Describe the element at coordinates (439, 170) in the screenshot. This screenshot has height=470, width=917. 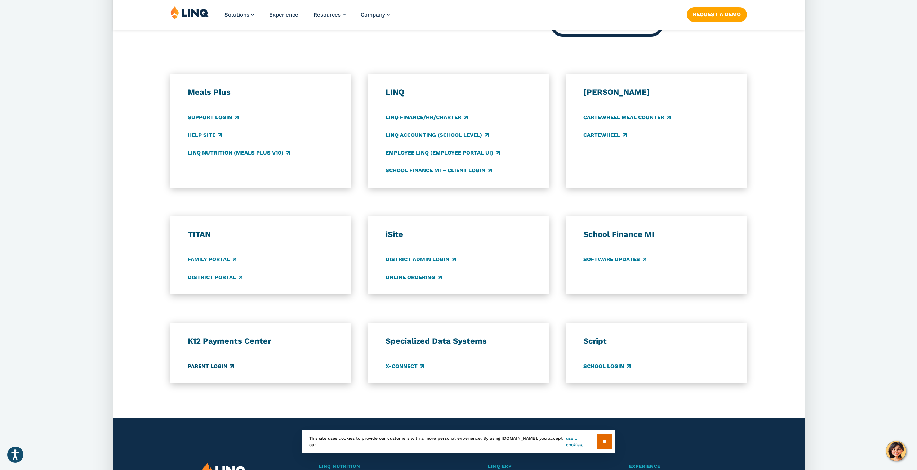
I see `a: School Finance MI – Client Login` at that location.